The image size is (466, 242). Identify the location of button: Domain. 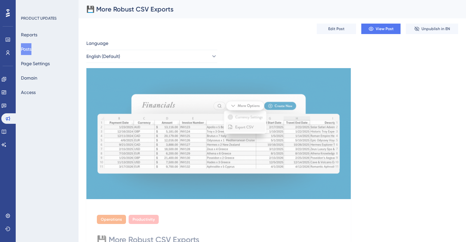
(29, 78).